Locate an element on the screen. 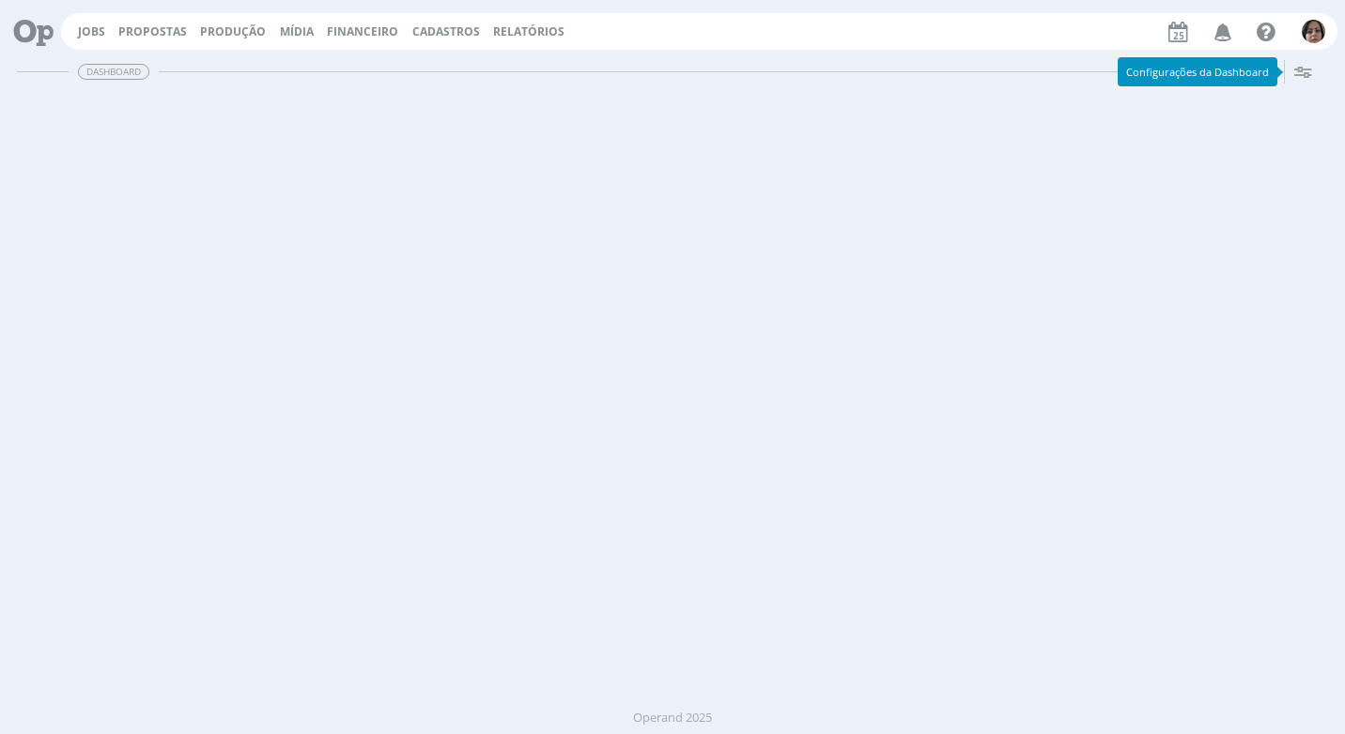 The image size is (1345, 734). button: Propostas is located at coordinates (152, 32).